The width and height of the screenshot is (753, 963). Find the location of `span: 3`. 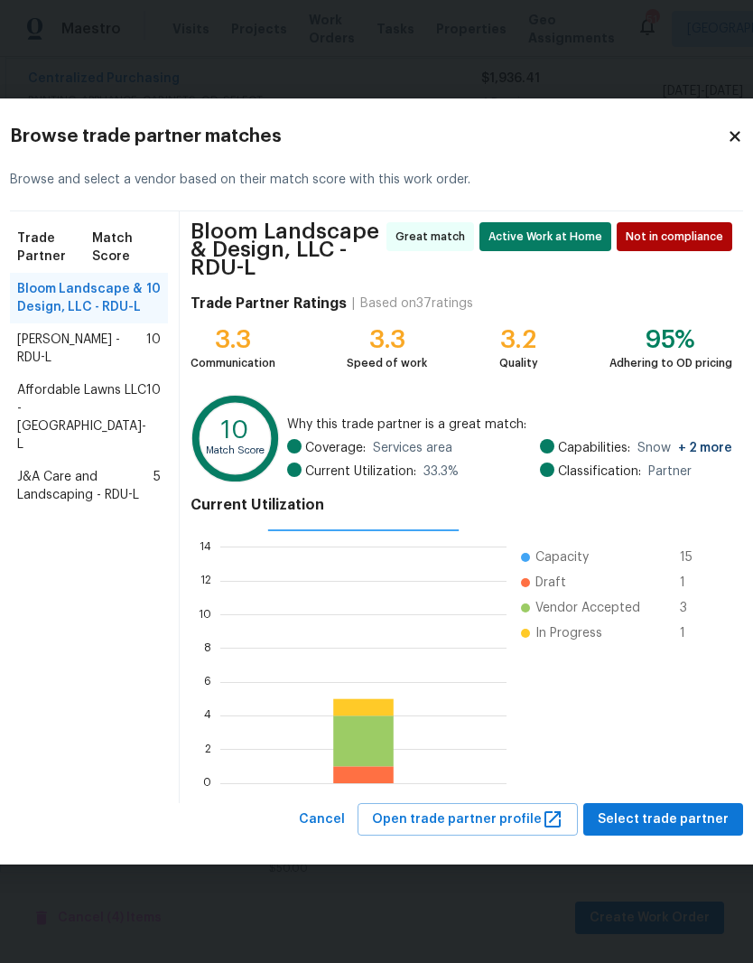

span: 3 is located at coordinates (695, 608).